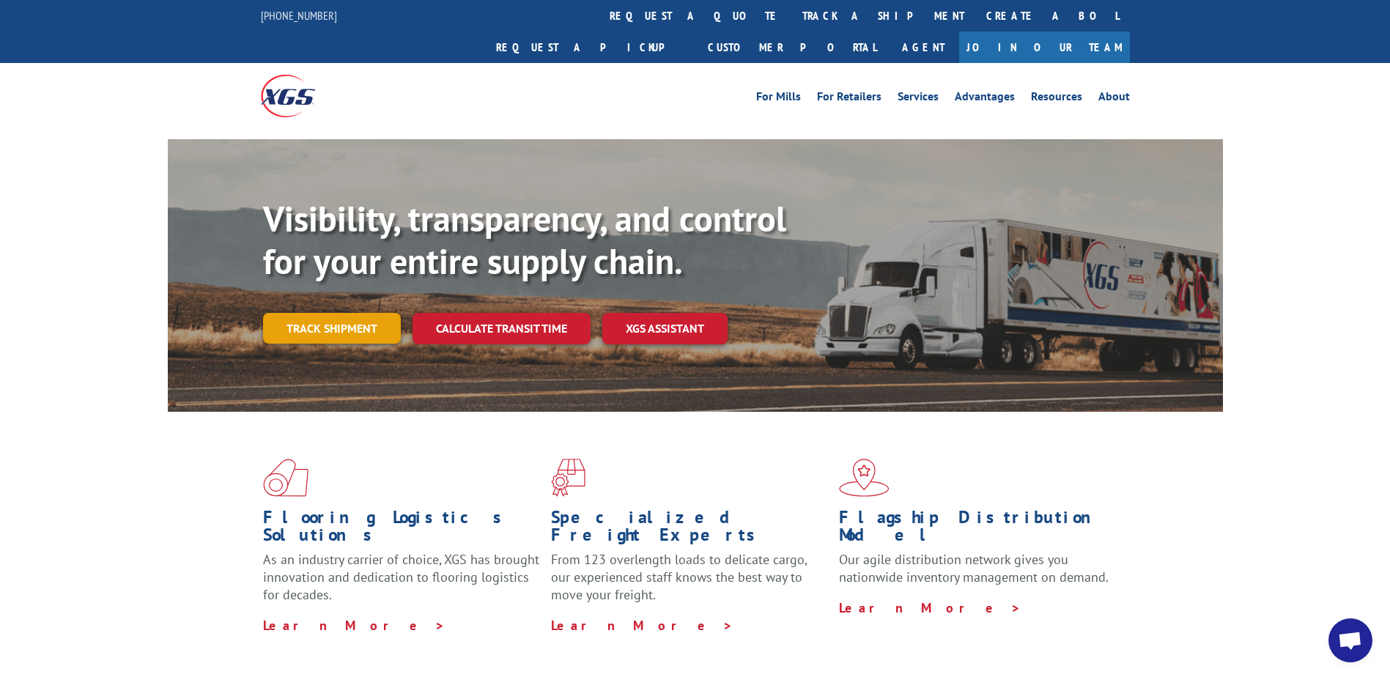  I want to click on a: For Retailers, so click(849, 99).